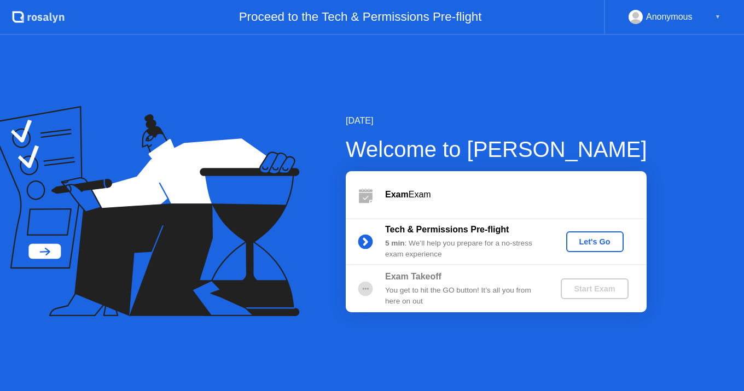 The height and width of the screenshot is (391, 744). What do you see at coordinates (464, 296) in the screenshot?
I see `div: You get to hit the GO button! It’s all you from here on out` at bounding box center [464, 296].